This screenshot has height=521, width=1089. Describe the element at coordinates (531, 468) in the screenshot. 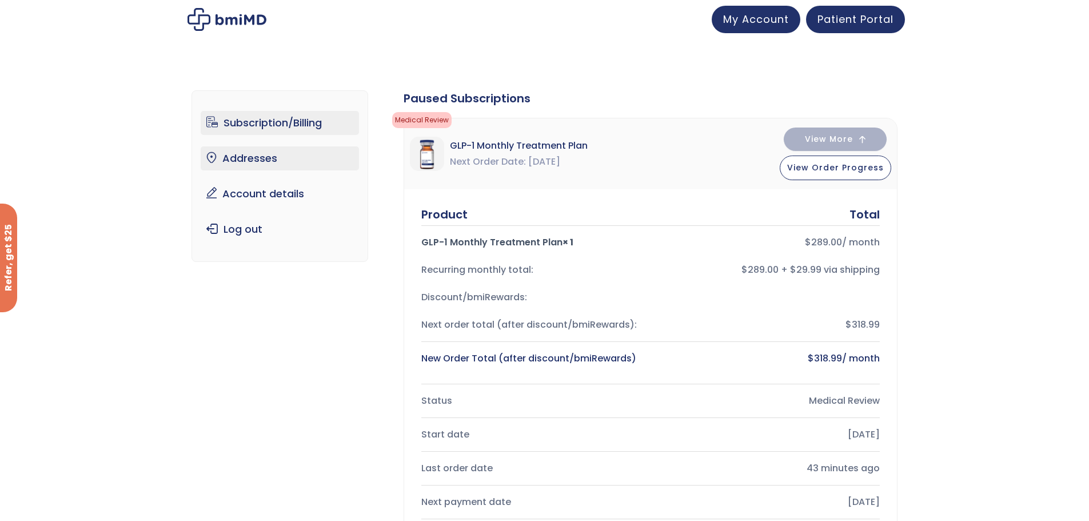

I see `div: Last order date` at that location.